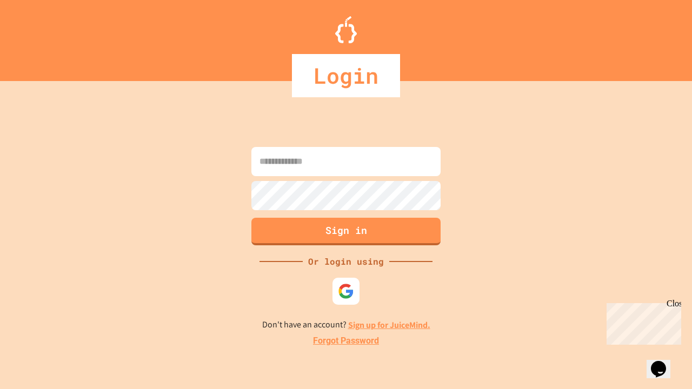 The image size is (692, 389). Describe the element at coordinates (346, 76) in the screenshot. I see `div: Login` at that location.